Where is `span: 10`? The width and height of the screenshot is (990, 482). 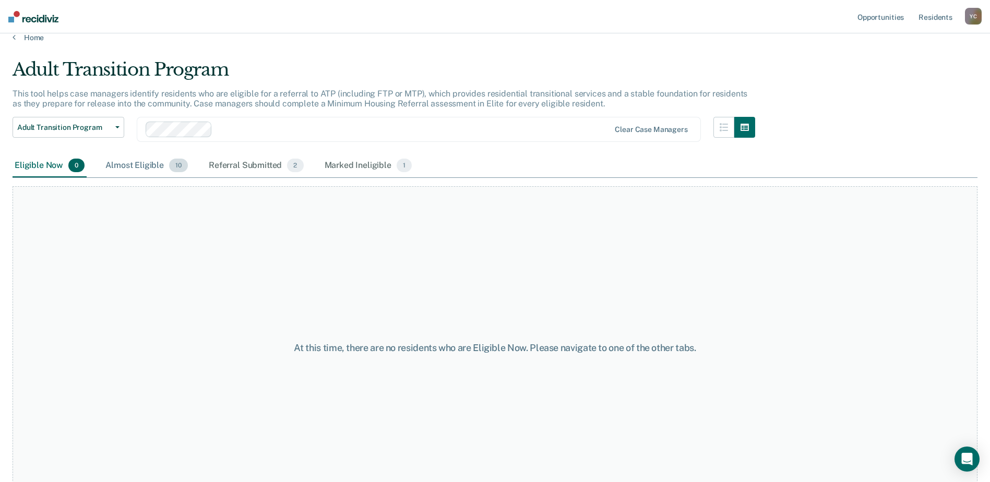
span: 10 is located at coordinates (179, 165).